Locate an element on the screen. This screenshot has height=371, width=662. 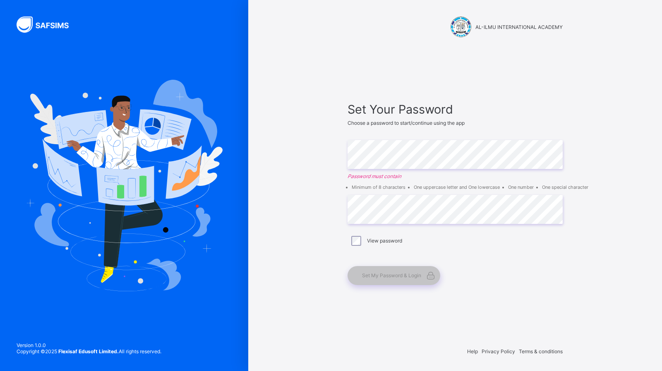
strong: Flexisaf Edusoft Limited. is located at coordinates (89, 352).